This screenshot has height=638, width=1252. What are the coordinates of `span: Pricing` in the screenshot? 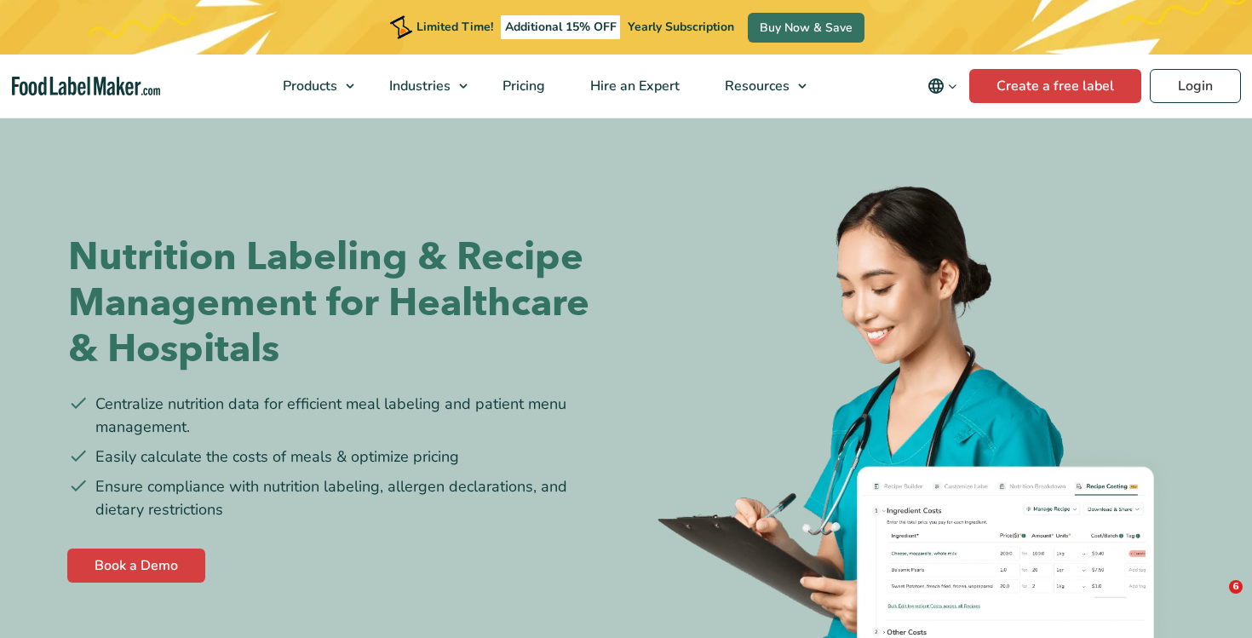 It's located at (522, 86).